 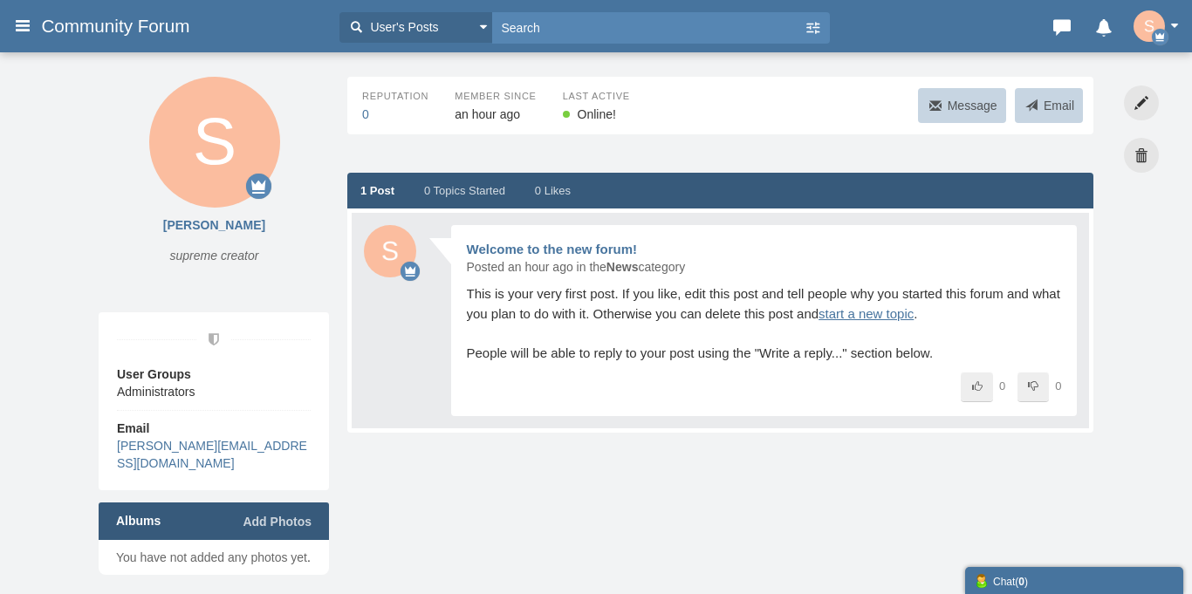 I want to click on a: Albums, so click(x=138, y=521).